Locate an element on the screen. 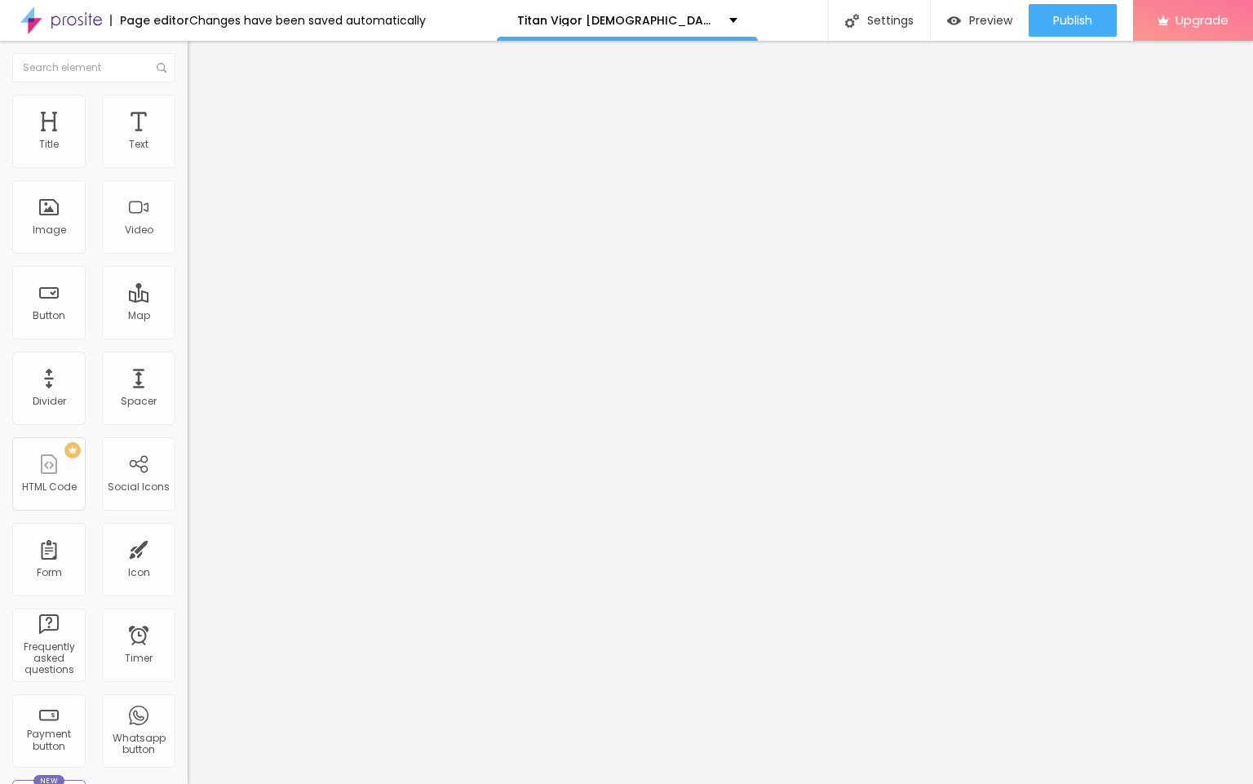 The width and height of the screenshot is (1253, 784). div: Image is located at coordinates (49, 230).